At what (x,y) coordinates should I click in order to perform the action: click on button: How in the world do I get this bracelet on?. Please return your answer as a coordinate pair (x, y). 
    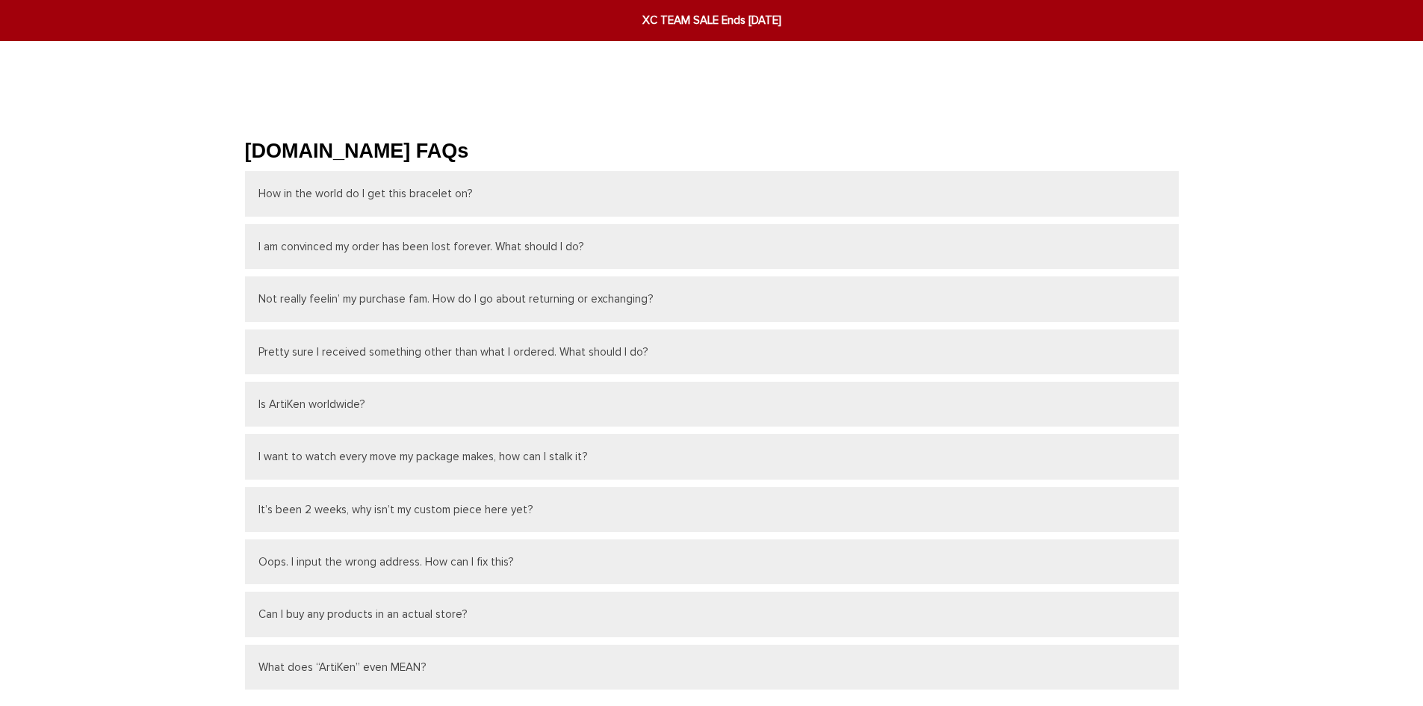
    Looking at the image, I should click on (712, 193).